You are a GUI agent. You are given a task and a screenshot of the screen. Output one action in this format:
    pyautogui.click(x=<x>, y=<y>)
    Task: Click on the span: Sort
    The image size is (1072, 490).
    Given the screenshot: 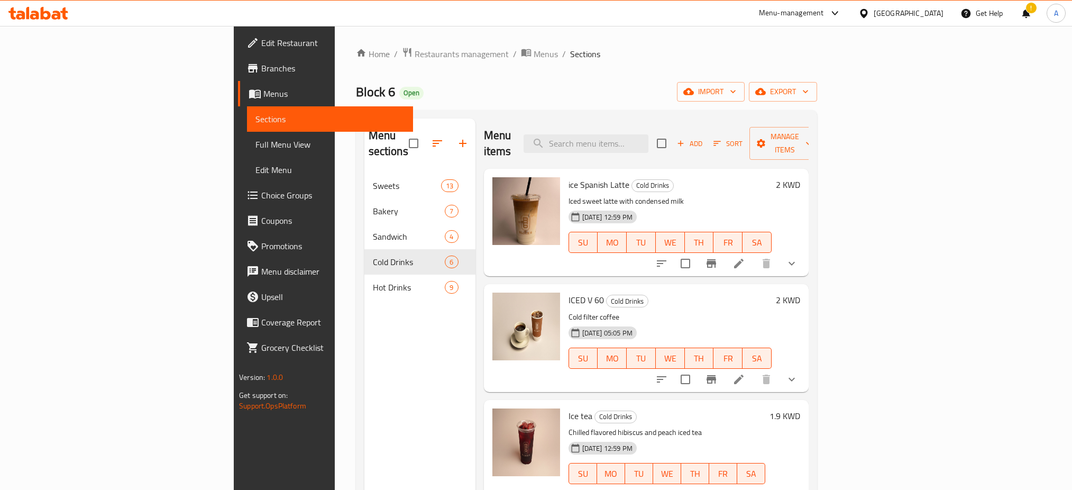 What is the action you would take?
    pyautogui.click(x=728, y=143)
    